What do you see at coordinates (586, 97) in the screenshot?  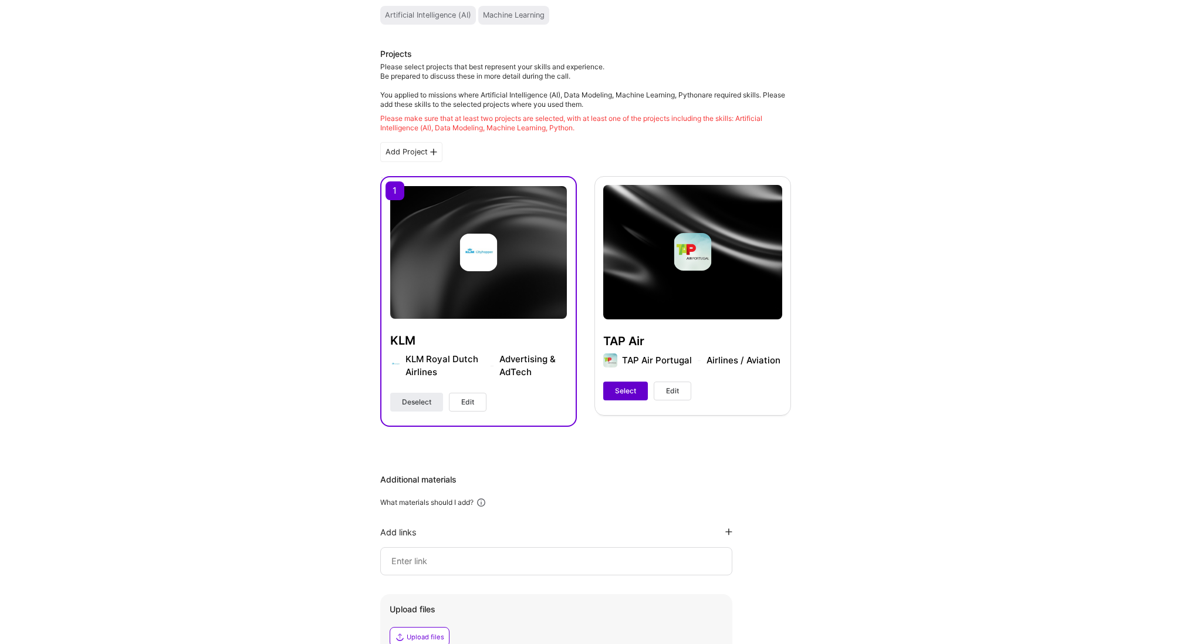 I see `div: Please select projects that best represent your skills and experience. Be prepared to discuss the...` at bounding box center [586, 97].